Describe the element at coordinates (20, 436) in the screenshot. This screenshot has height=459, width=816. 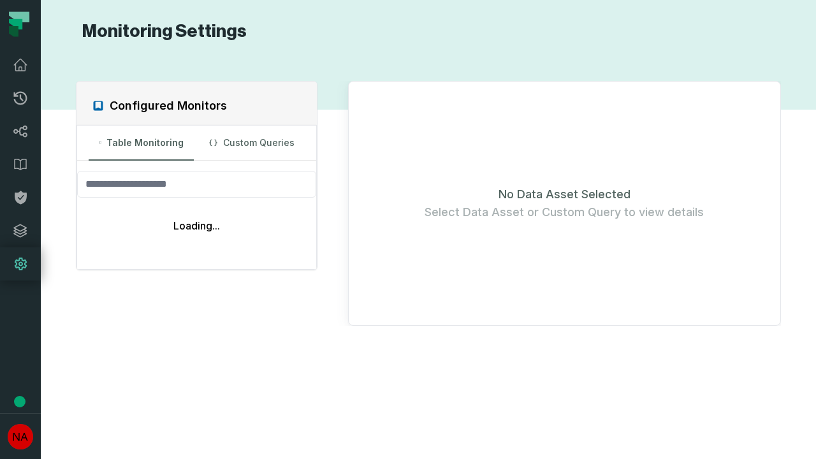
I see `img: avatar of No Repos Account` at that location.